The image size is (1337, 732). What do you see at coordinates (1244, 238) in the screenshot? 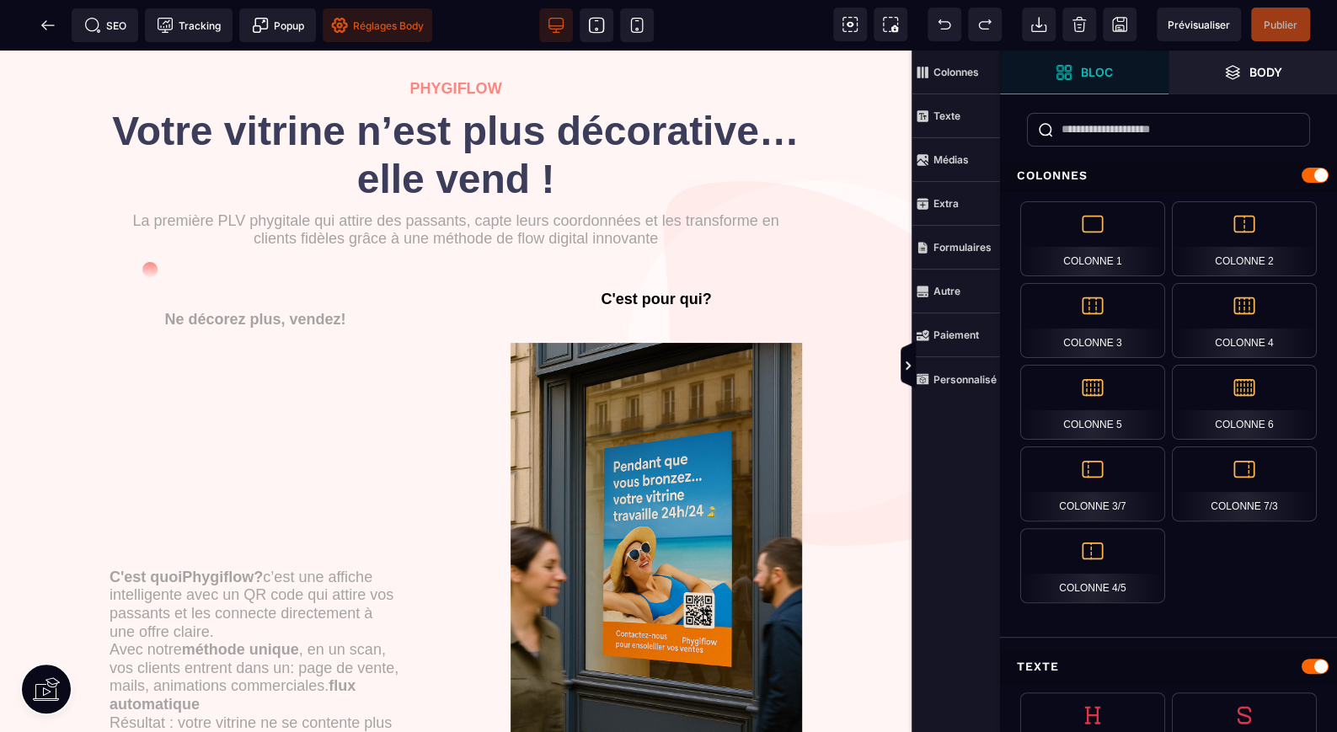
I see `div: Colonne 2` at bounding box center [1244, 238].